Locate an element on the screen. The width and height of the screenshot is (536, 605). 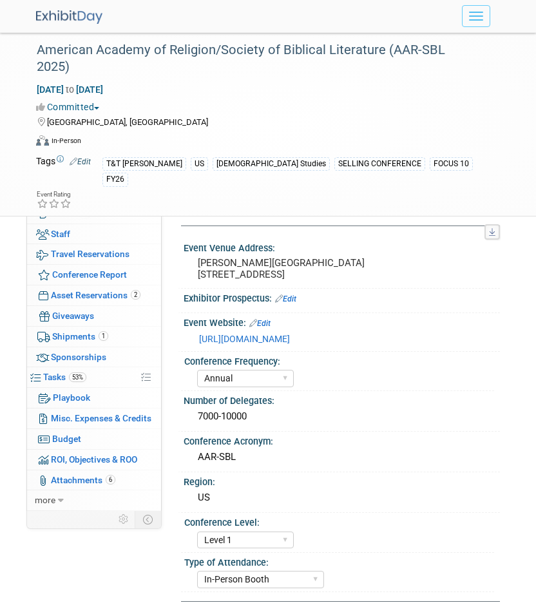
img: ExhibitDay is located at coordinates (69, 17).